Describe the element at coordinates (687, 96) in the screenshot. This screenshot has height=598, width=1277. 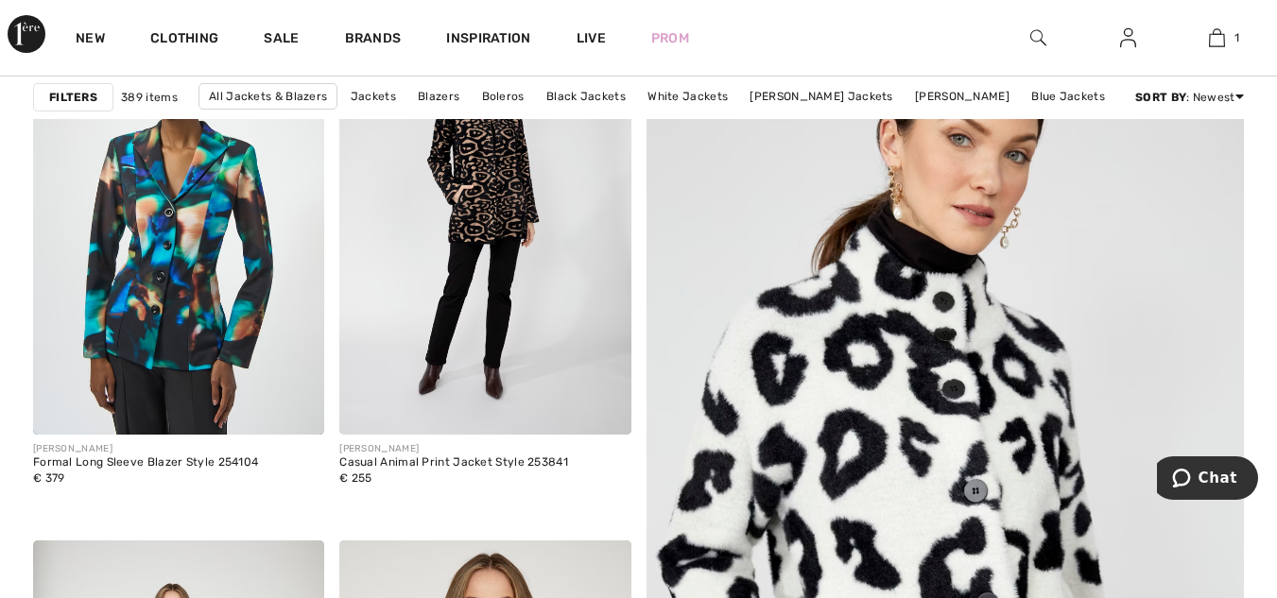
I see `a: White Jackets` at that location.